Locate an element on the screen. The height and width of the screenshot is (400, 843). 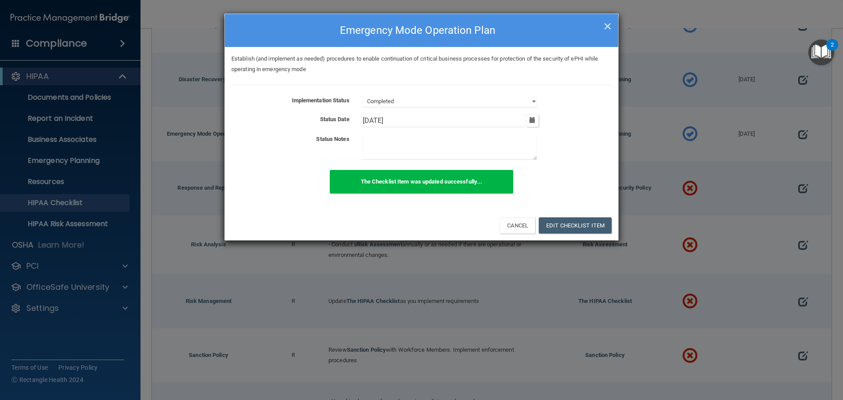
b: Implementation Status is located at coordinates (320, 100).